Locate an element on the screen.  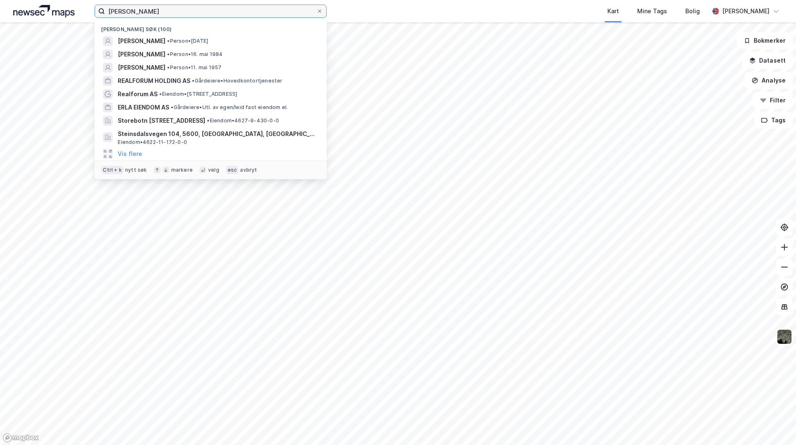
button: Vis flere is located at coordinates (130, 154).